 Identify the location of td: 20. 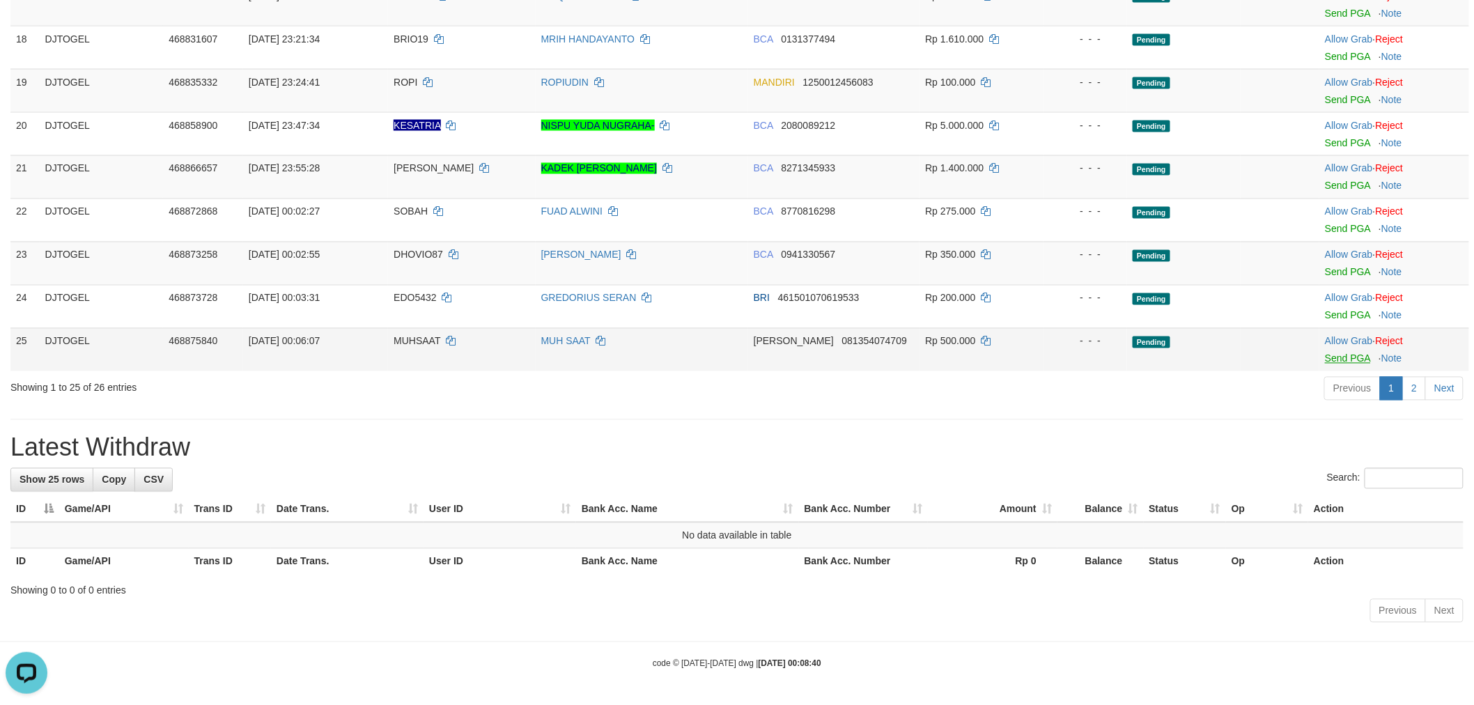
(25, 134).